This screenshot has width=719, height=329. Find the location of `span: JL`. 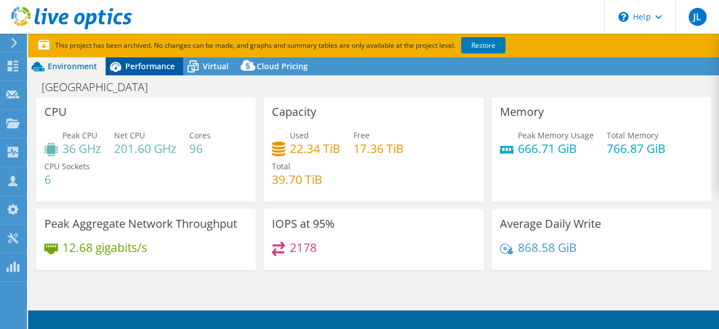

span: JL is located at coordinates (698, 17).